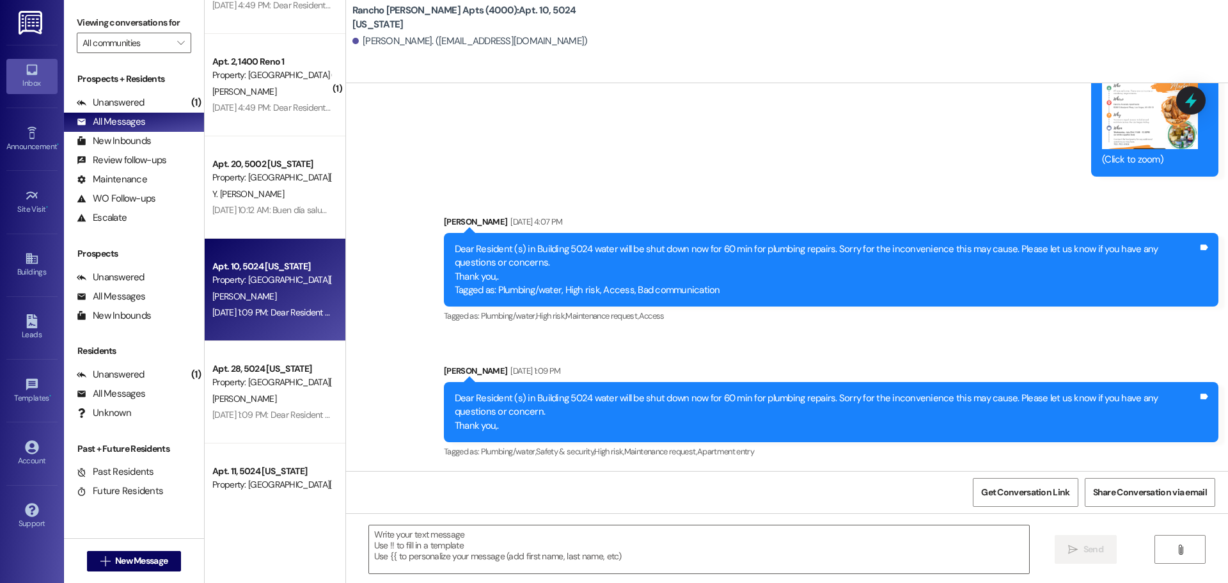  Describe the element at coordinates (1150, 492) in the screenshot. I see `span: Share Conversation via email` at that location.